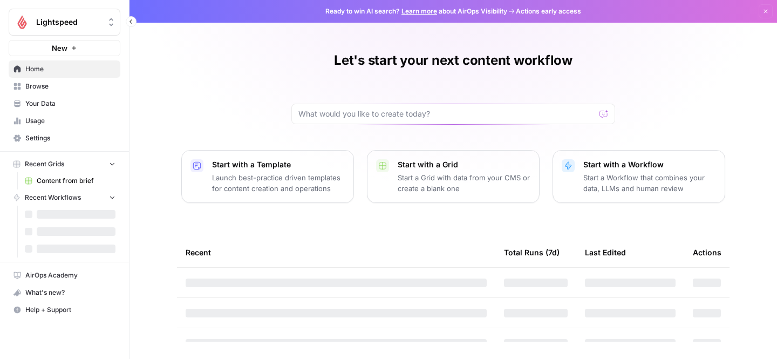  Describe the element at coordinates (70, 121) in the screenshot. I see `span: Usage` at that location.